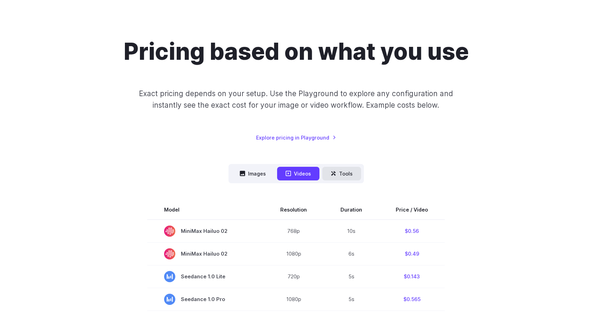 This screenshot has height=314, width=592. I want to click on td: $0.56, so click(412, 231).